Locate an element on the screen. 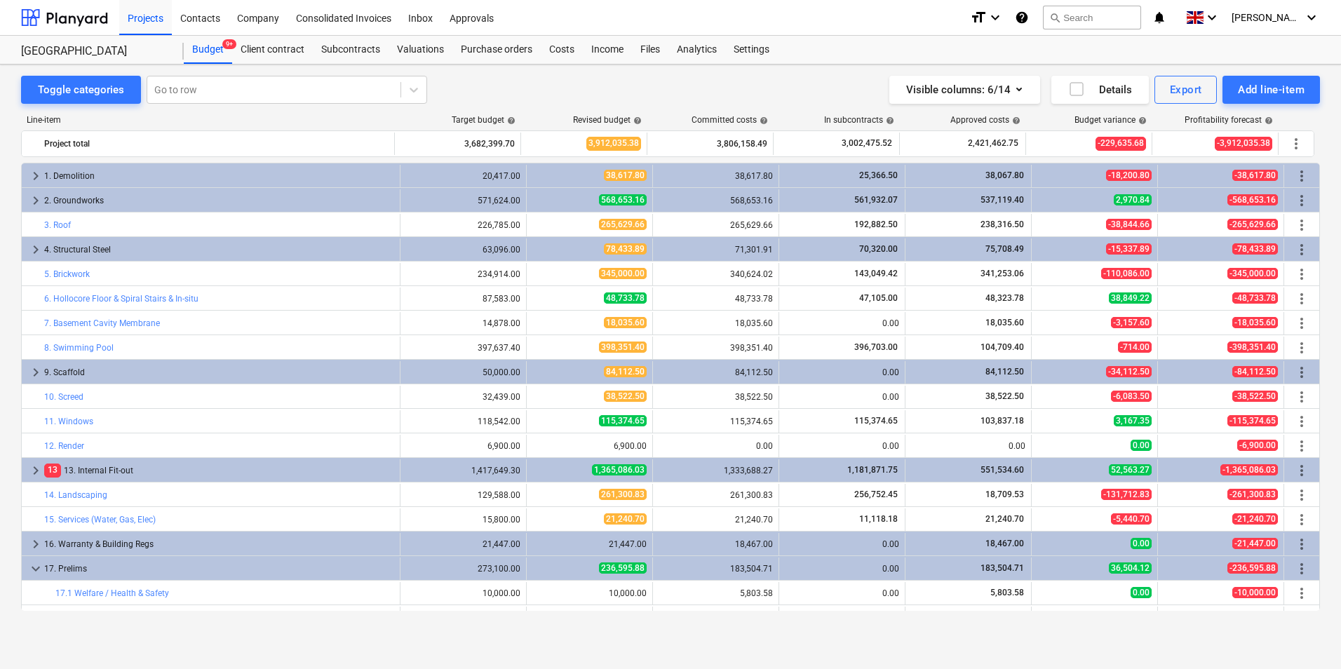 The height and width of the screenshot is (669, 1341). span: 75,708.49 is located at coordinates (1005, 249).